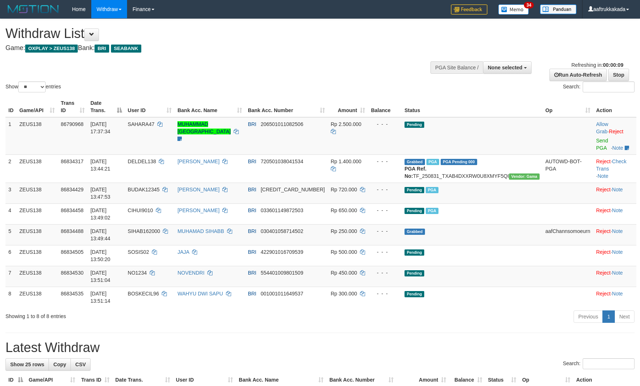  What do you see at coordinates (150, 107) in the screenshot?
I see `th: User ID: activate to sort column ascending` at bounding box center [150, 107].